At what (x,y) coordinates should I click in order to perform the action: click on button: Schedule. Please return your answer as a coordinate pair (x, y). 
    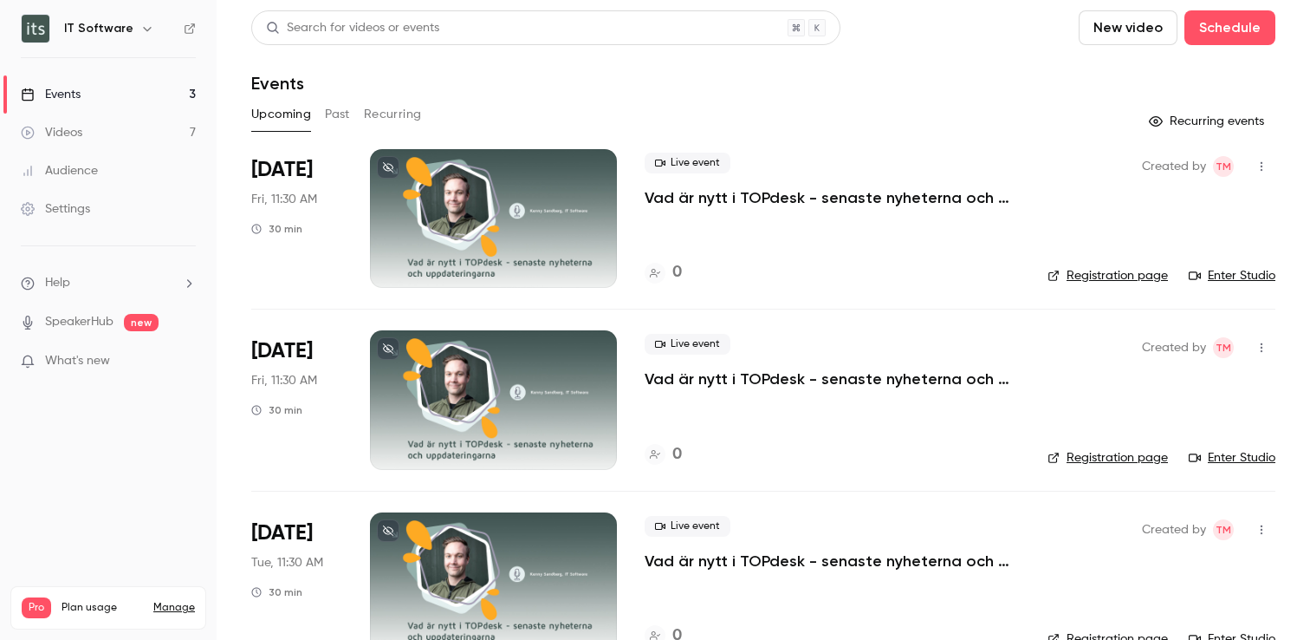
    Looking at the image, I should click on (1230, 28).